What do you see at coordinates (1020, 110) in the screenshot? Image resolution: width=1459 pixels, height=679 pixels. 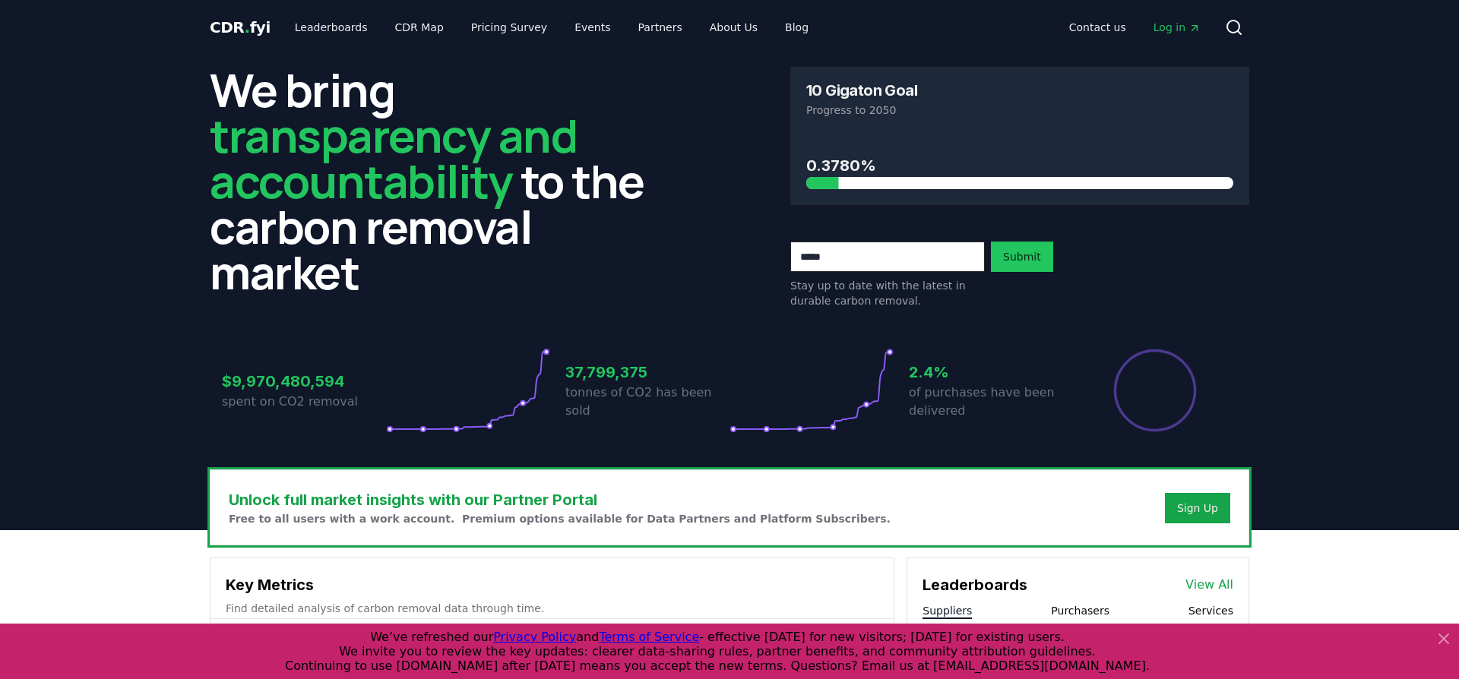 I see `p: Progress to 2050` at bounding box center [1020, 110].